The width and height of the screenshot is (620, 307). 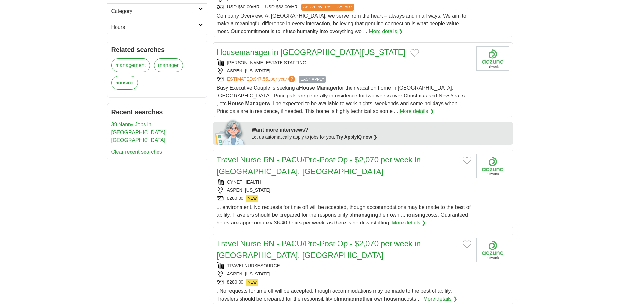 I want to click on a: Category, so click(x=157, y=11).